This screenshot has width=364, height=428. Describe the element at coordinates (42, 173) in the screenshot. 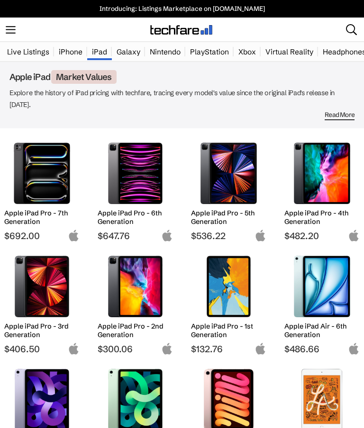

I see `img: Apple iPad Pro 7th Generation` at that location.